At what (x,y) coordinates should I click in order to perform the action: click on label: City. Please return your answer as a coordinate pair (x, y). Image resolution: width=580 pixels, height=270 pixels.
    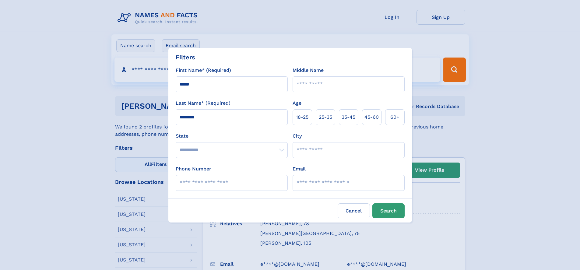
    Looking at the image, I should click on (297, 136).